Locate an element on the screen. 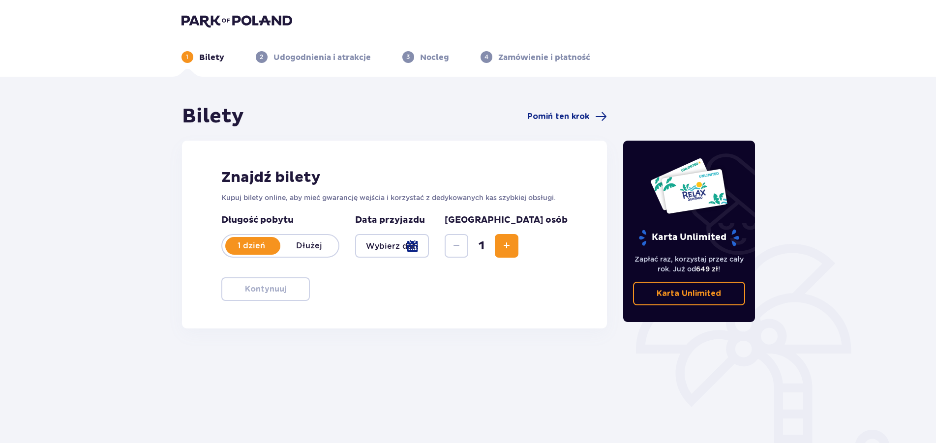 This screenshot has width=936, height=443. span: Pomiń ten krok is located at coordinates (558, 117).